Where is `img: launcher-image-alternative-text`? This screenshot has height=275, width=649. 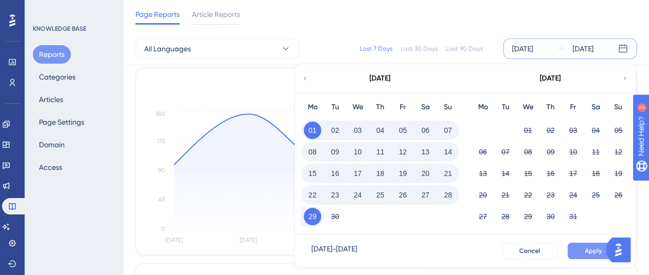
img: launcher-image-alternative-text is located at coordinates (12, 15).